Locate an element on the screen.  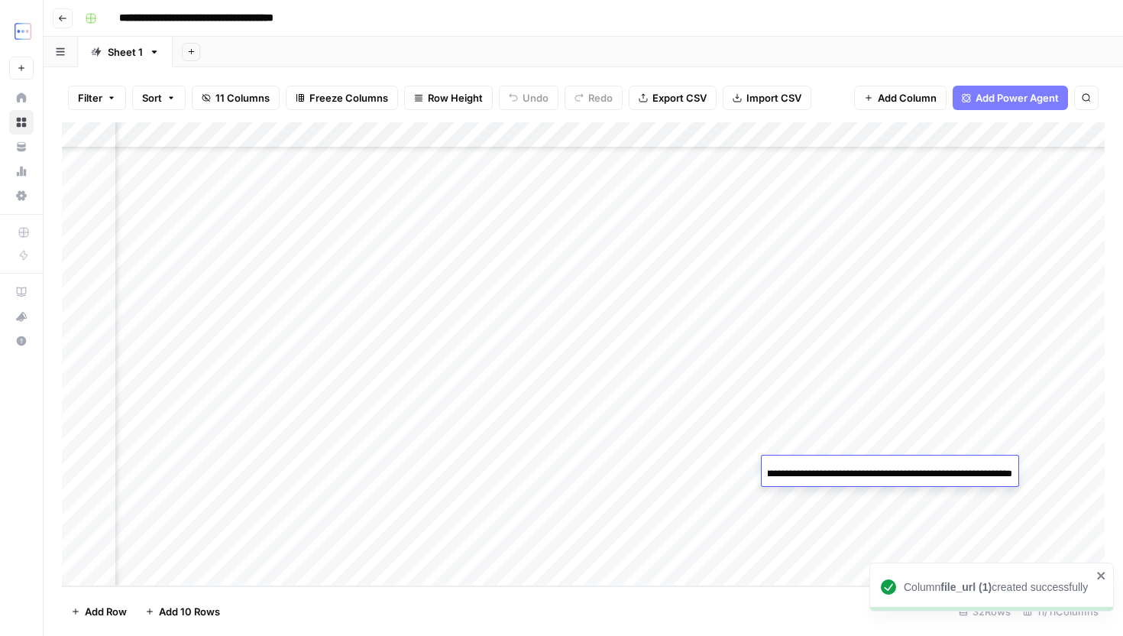
button: Sort is located at coordinates (159, 98).